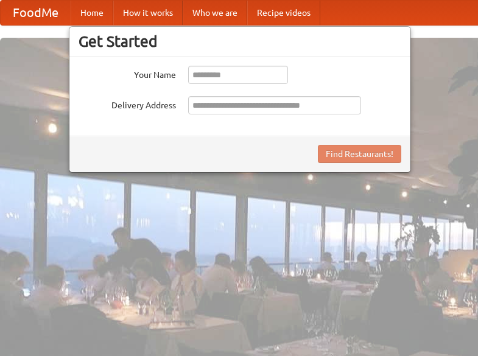  Describe the element at coordinates (240, 41) in the screenshot. I see `h3: Get Started` at that location.